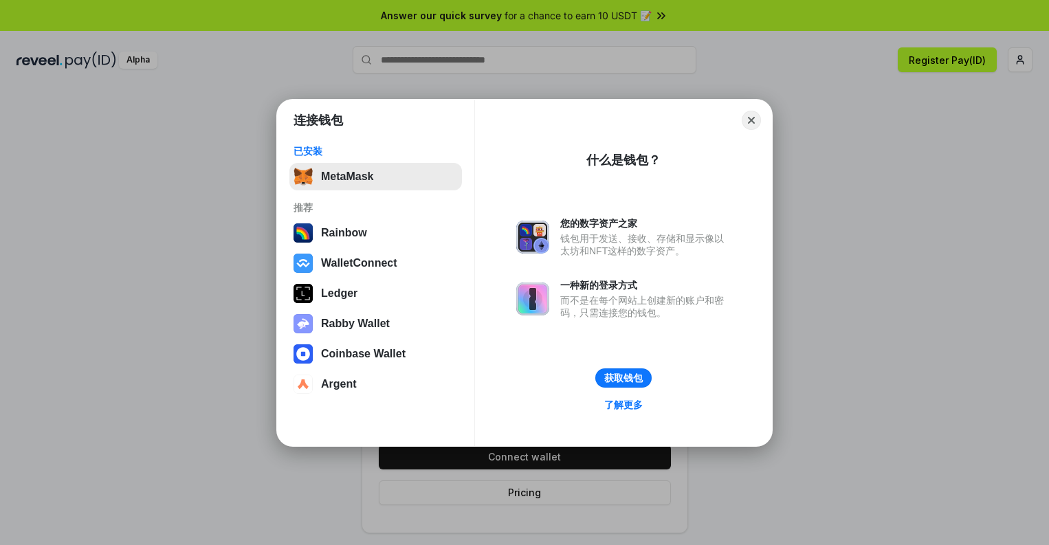 This screenshot has height=545, width=1049. I want to click on div: 了解更多, so click(623, 405).